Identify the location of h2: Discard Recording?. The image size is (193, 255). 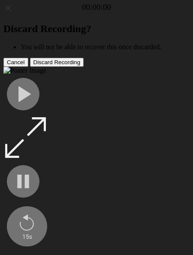
(96, 29).